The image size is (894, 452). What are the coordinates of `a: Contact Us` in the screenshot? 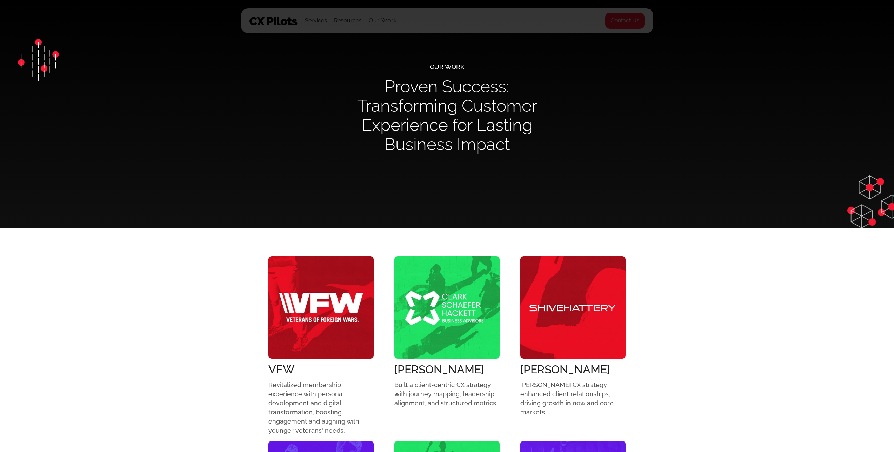 It's located at (625, 21).